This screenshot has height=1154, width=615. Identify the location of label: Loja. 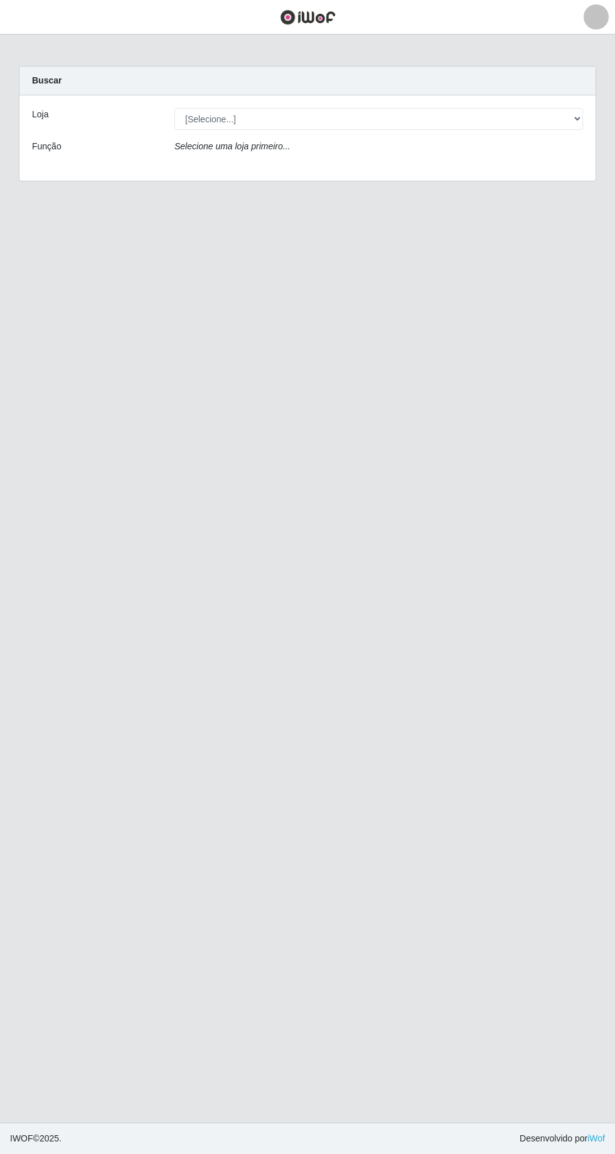
(40, 114).